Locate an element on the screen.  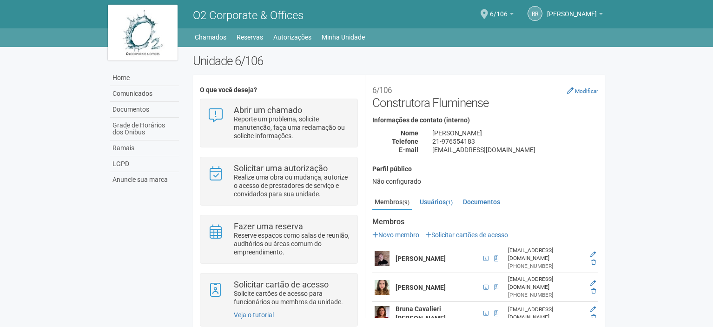
a: Grade de Horários dos Ônibus is located at coordinates (145, 129).